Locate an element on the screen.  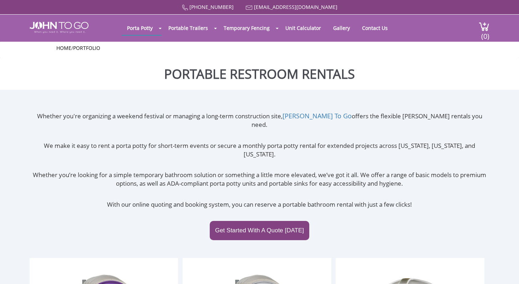
p: Whether you're organizing a weekend festival or managing a long-term construction site, offers th... is located at coordinates (259, 121).